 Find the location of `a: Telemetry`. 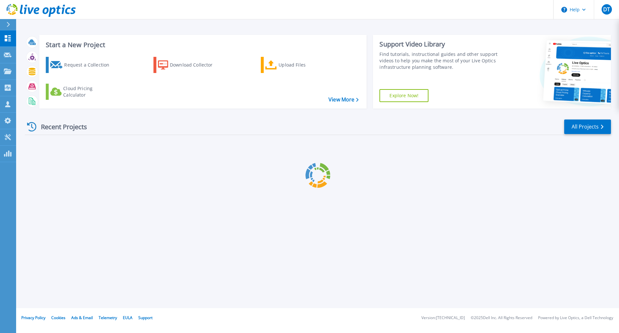

a: Telemetry is located at coordinates (108, 317).